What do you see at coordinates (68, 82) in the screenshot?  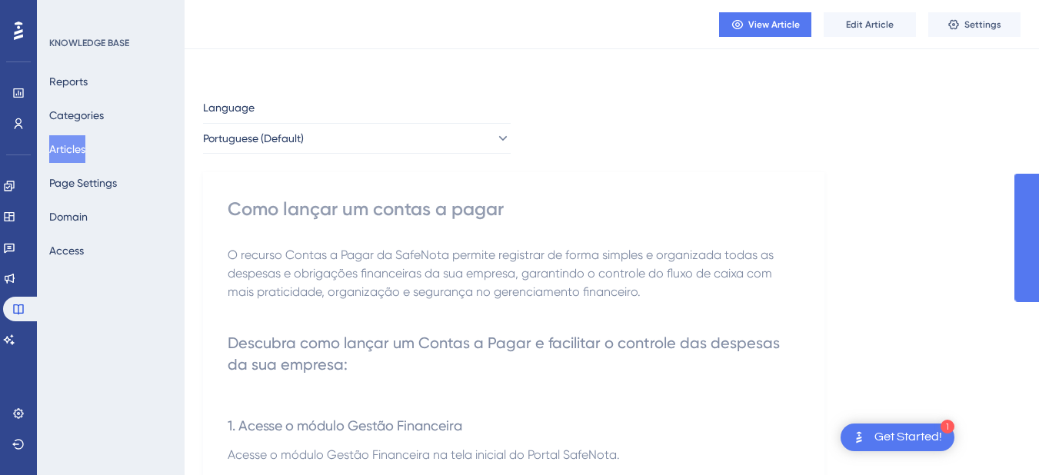 I see `button: Reports` at bounding box center [68, 82].